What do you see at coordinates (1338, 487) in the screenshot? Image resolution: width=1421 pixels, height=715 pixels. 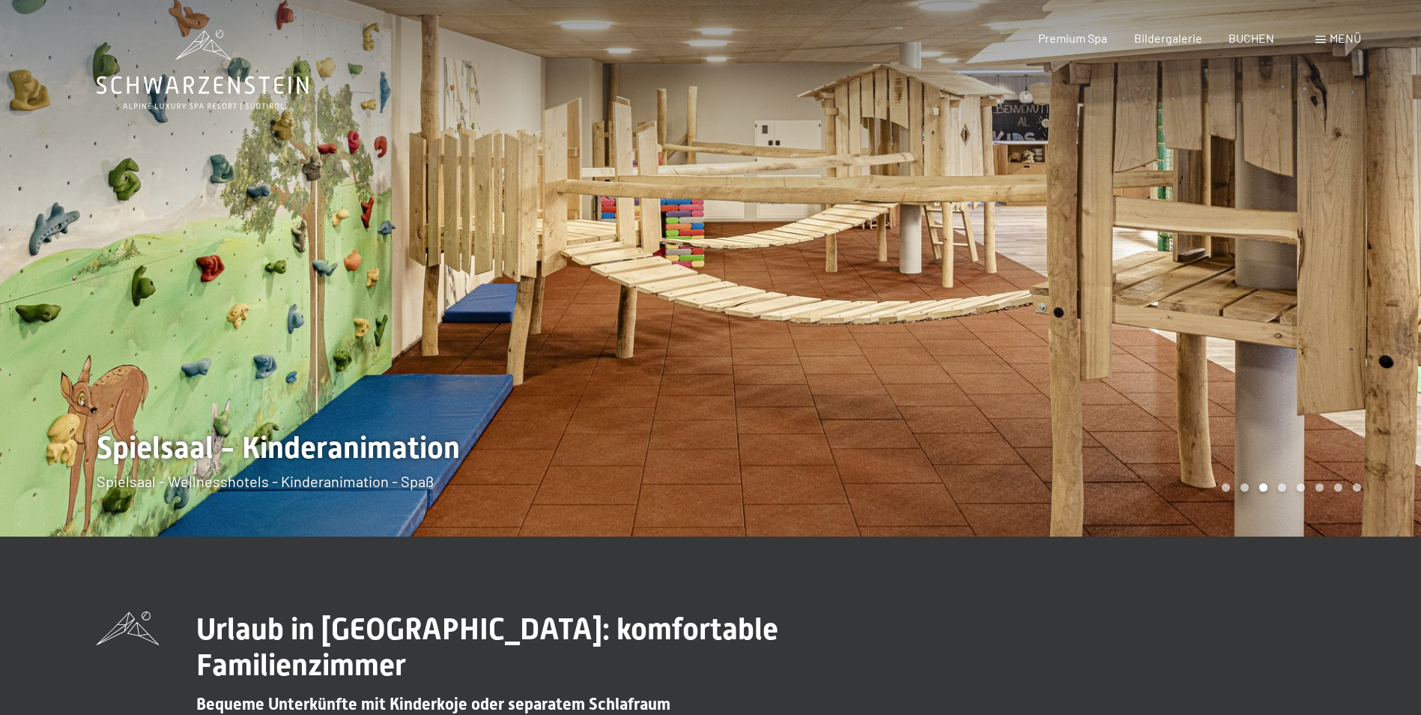 I see `div: Carousel Page 7` at bounding box center [1338, 487].